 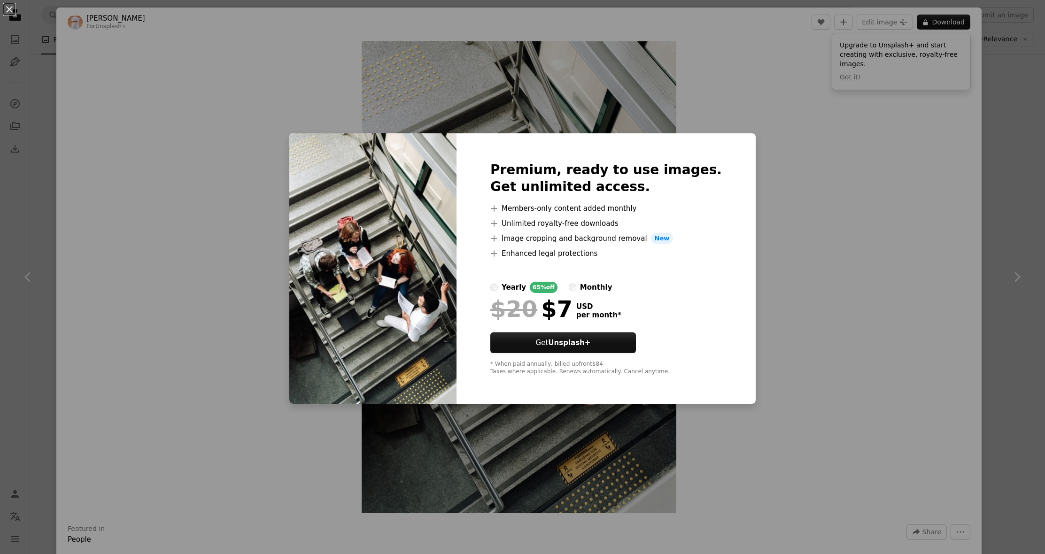 What do you see at coordinates (606, 179) in the screenshot?
I see `h2: Premium, ready to use images. Get unlimited access.` at bounding box center [606, 179].